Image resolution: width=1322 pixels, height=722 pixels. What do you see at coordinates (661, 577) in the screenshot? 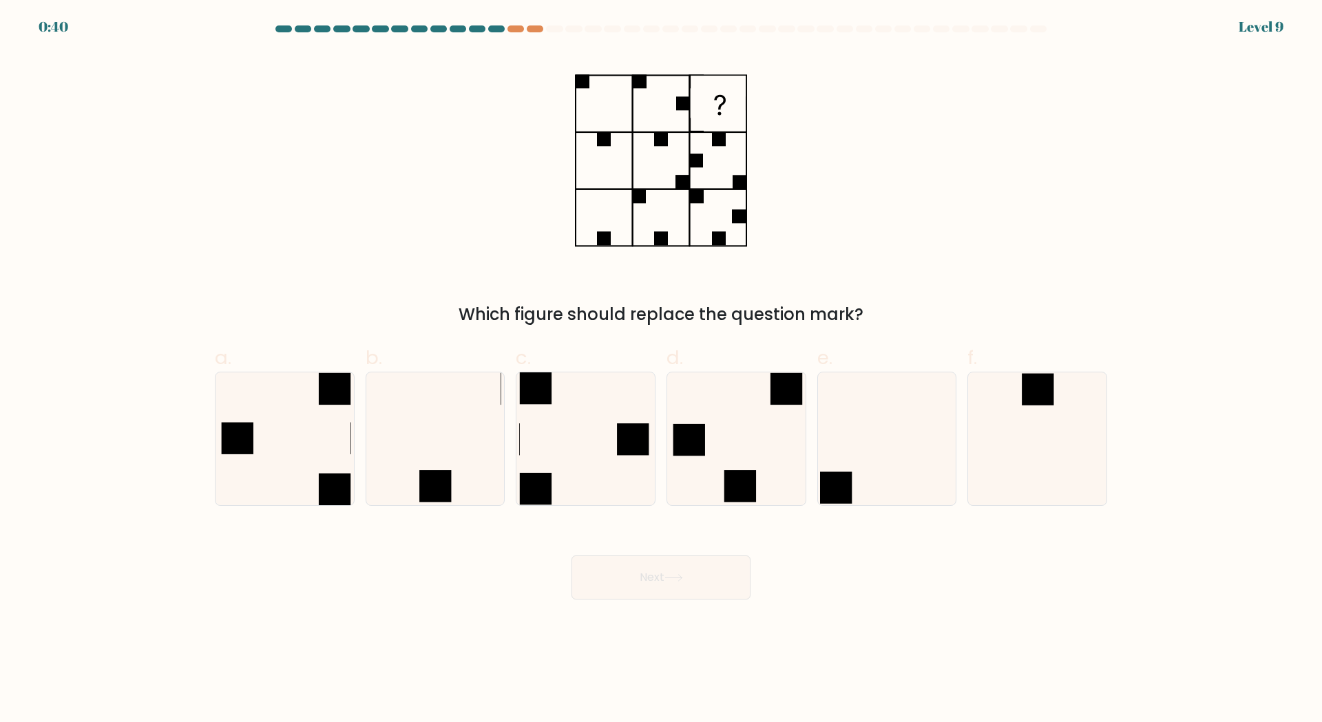
I see `button: Next` at bounding box center [661, 577].